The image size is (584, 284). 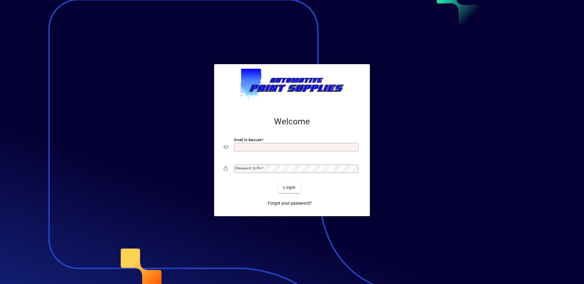 I want to click on button: Login, so click(x=289, y=188).